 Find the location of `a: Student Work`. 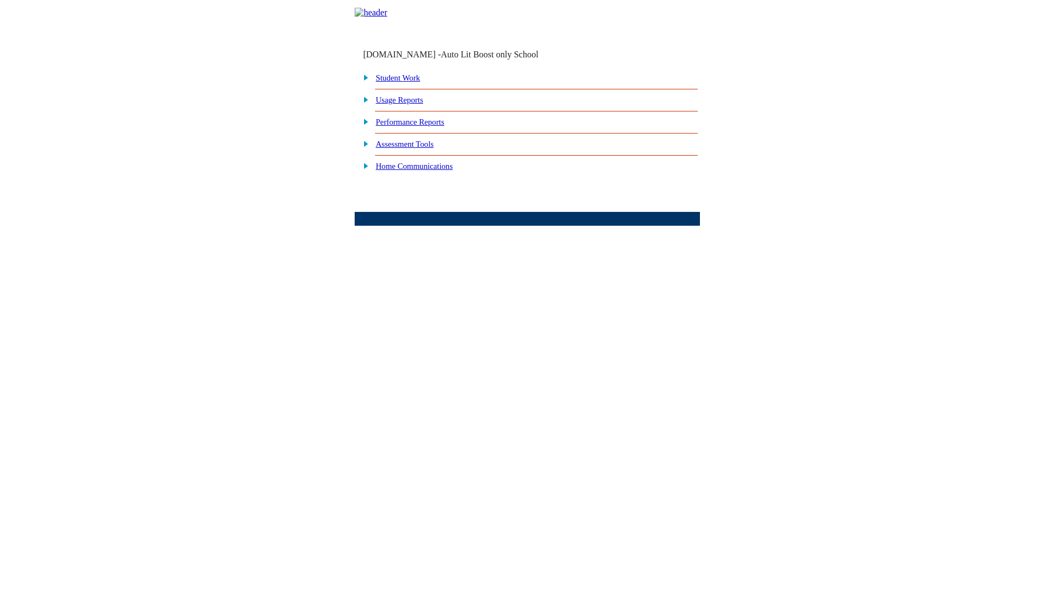

a: Student Work is located at coordinates (398, 78).